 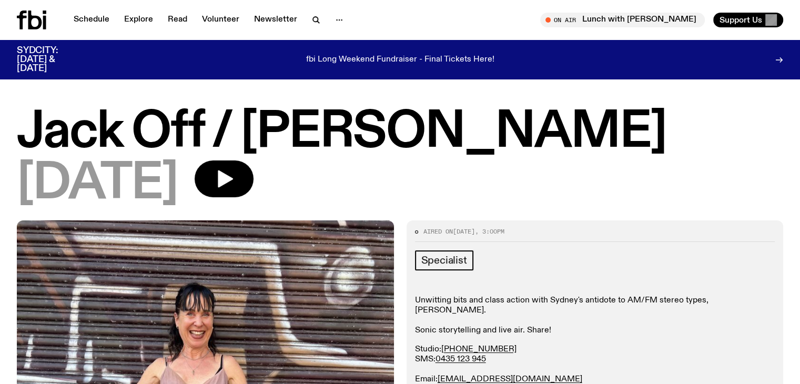 I want to click on a: Volunteer, so click(x=220, y=20).